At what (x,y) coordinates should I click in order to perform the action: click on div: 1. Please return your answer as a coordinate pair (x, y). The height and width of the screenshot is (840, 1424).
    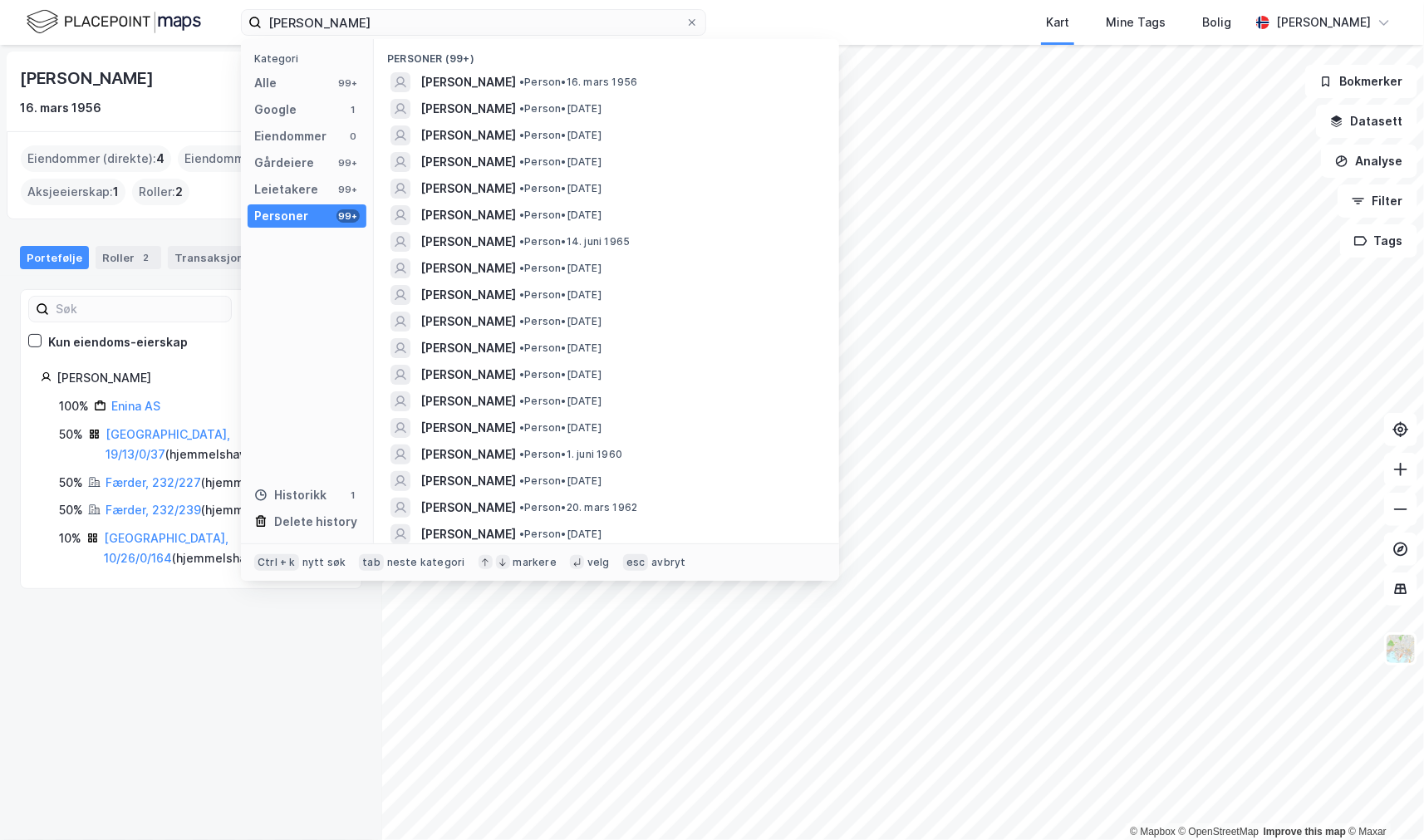
    Looking at the image, I should click on (354, 495).